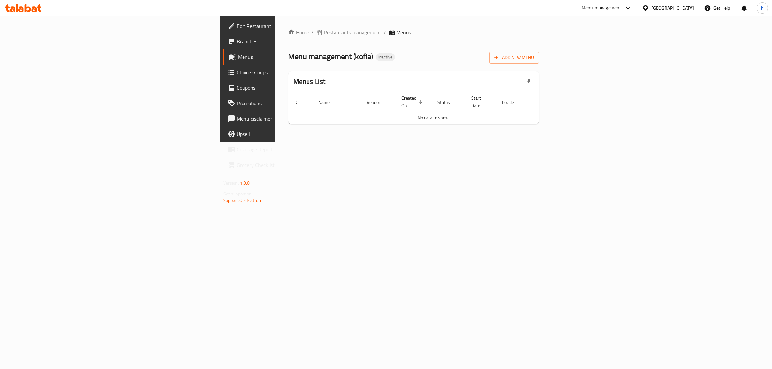 This screenshot has height=369, width=772. I want to click on span: Promotions, so click(290, 103).